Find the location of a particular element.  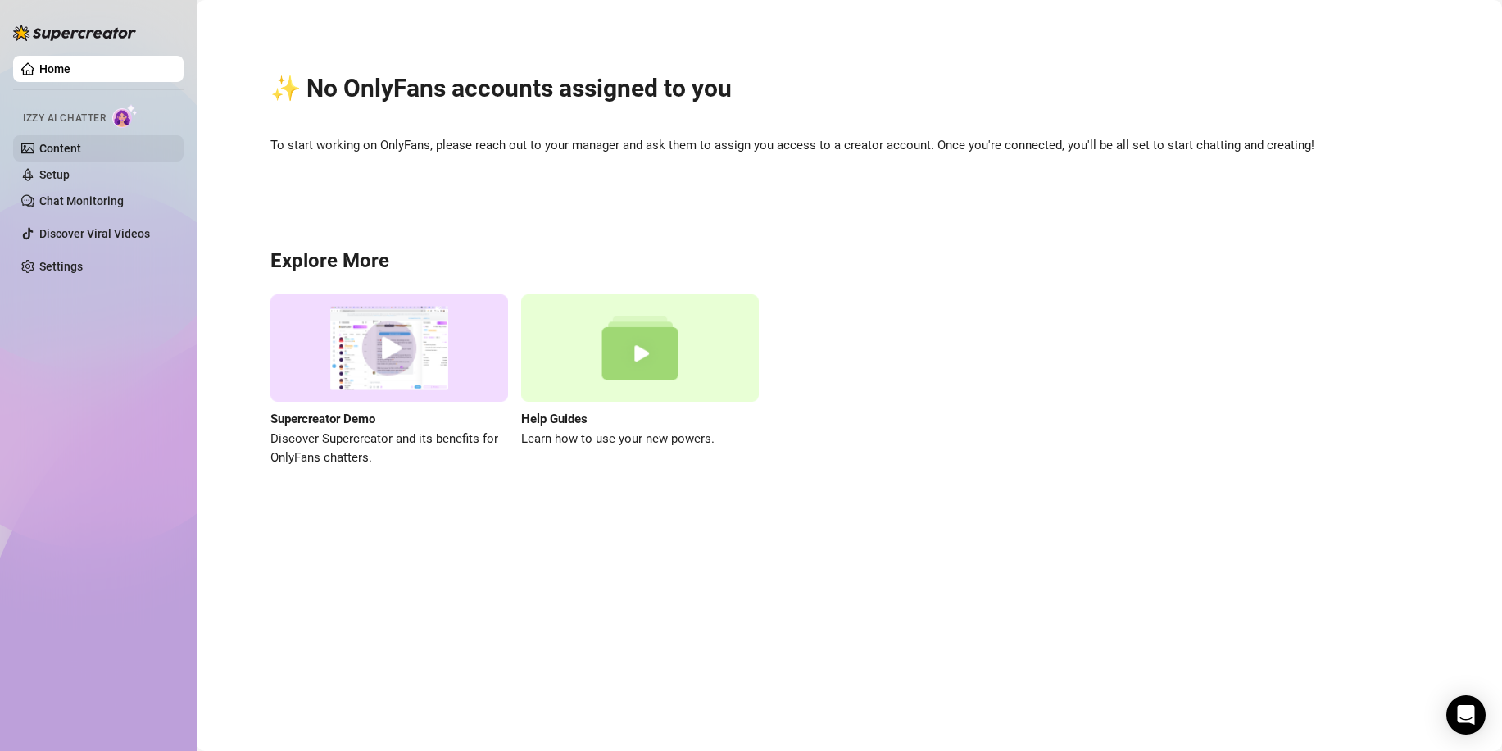

a: Home is located at coordinates (55, 69).